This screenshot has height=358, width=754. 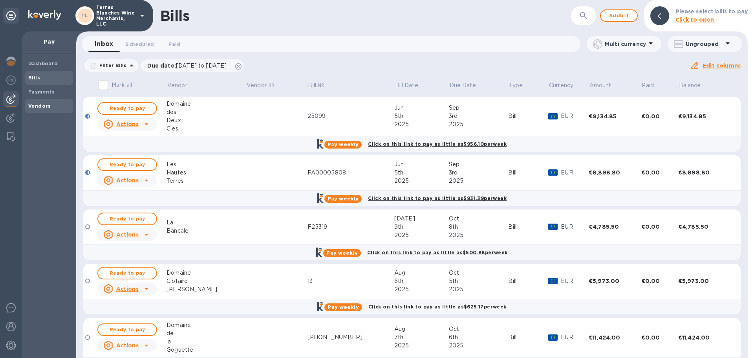 What do you see at coordinates (189, 66) in the screenshot?
I see `p: Due date :` at bounding box center [189, 66].